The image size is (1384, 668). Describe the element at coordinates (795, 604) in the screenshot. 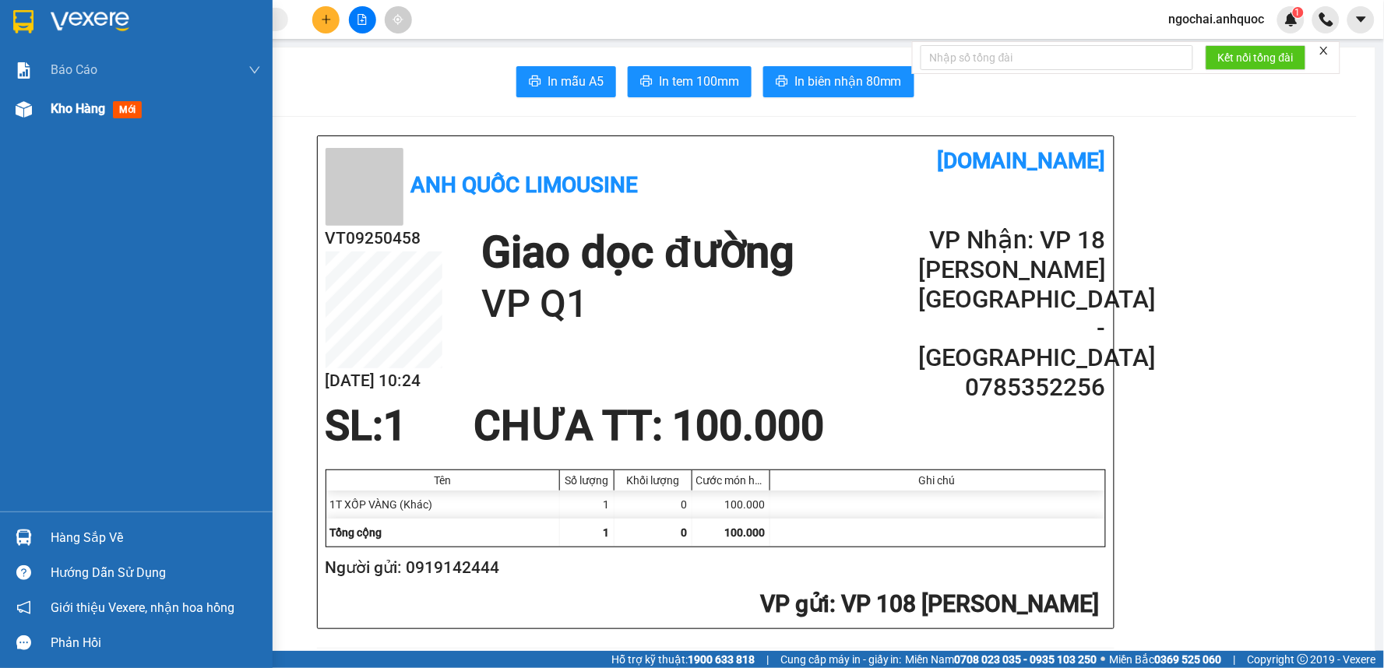

I see `span: VP gửi` at that location.